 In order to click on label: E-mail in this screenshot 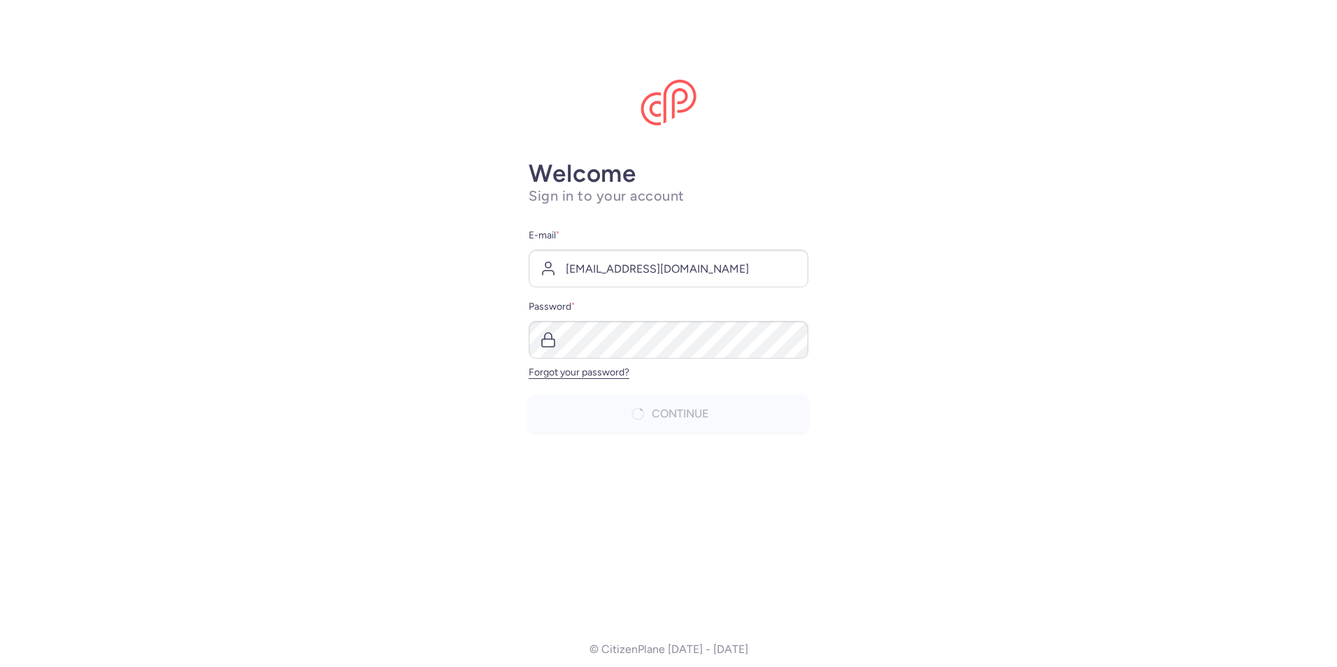, I will do `click(668, 236)`.